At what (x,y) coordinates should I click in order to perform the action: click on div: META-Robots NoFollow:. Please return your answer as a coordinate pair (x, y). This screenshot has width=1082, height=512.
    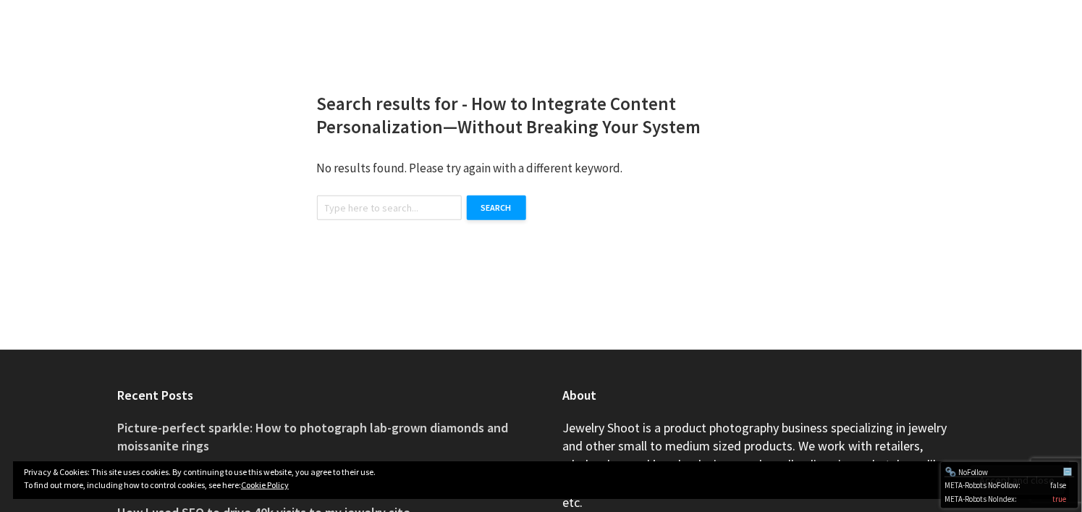
    Looking at the image, I should click on (1010, 484).